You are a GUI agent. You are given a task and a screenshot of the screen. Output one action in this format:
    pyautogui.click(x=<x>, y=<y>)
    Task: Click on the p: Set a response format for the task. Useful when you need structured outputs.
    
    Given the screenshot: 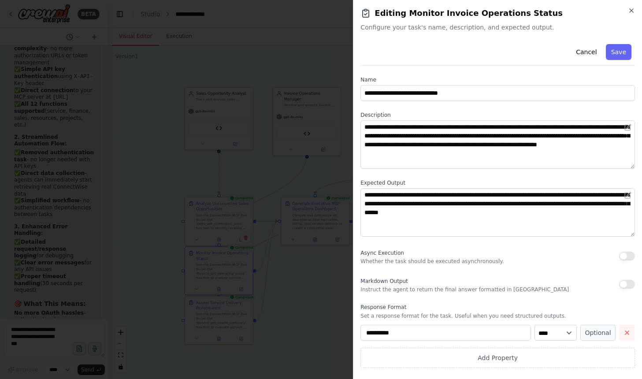 What is the action you would take?
    pyautogui.click(x=498, y=316)
    